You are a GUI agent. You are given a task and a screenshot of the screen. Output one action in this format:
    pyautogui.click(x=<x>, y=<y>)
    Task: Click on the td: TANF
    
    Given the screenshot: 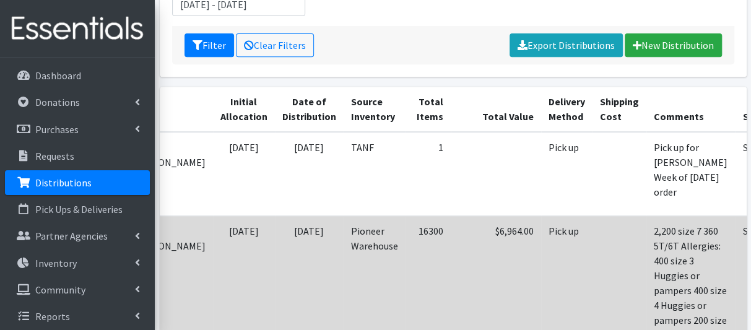 What is the action you would take?
    pyautogui.click(x=375, y=173)
    